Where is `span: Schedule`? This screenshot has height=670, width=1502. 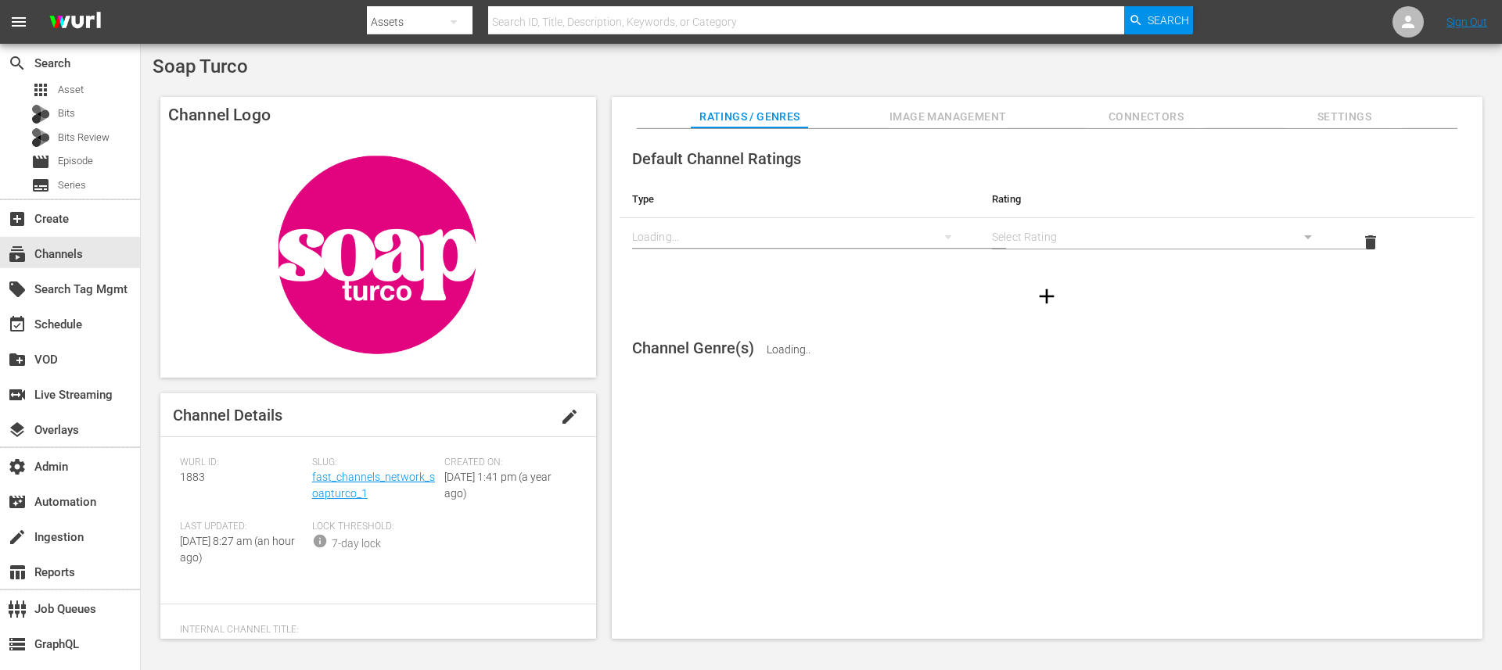
span: Schedule is located at coordinates (17, 325).